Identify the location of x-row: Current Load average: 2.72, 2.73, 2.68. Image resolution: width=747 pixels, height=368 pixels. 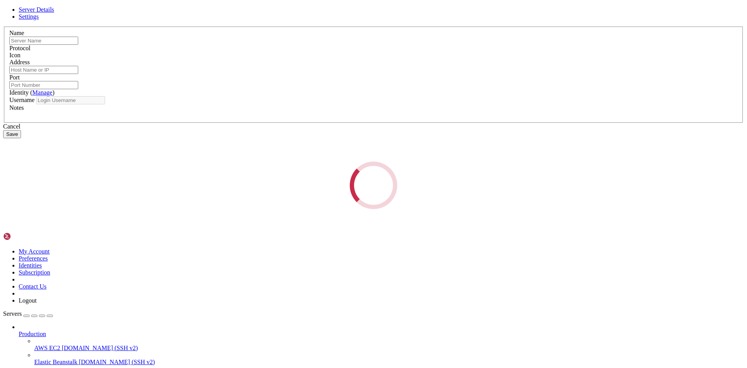
(325, 258).